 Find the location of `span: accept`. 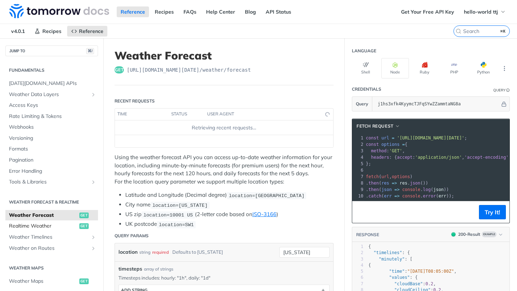

span: accept is located at coordinates (404, 158).